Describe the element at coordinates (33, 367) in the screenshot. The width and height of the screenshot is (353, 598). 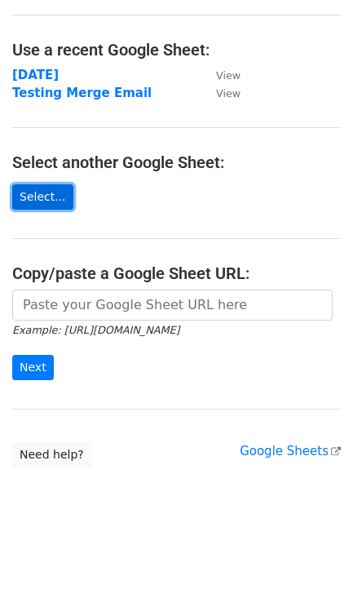
I see `input: Next` at that location.